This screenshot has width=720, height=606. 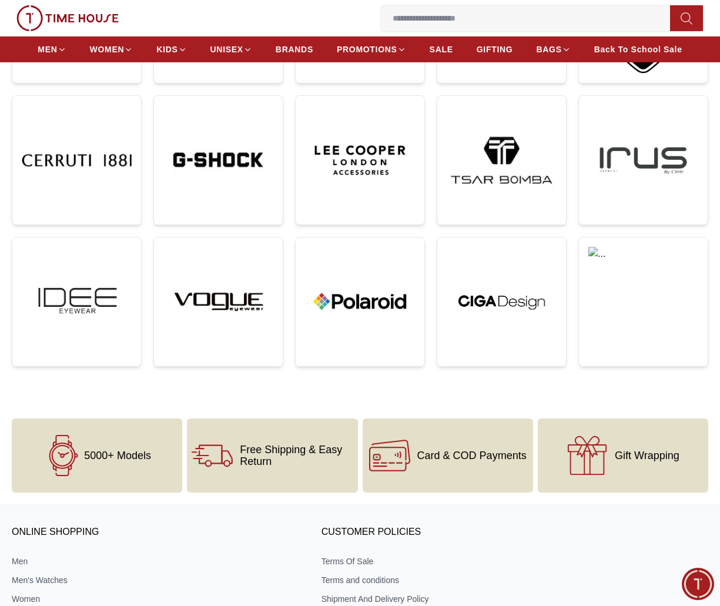 I want to click on h3: ONLINE SHOPPING, so click(x=153, y=533).